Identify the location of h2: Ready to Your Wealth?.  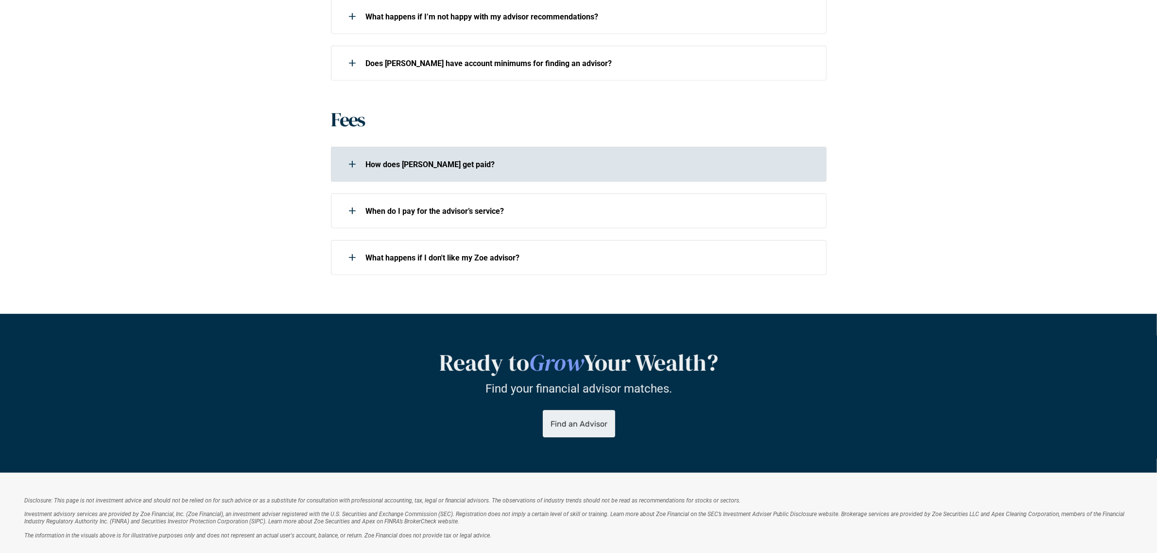
(579, 363).